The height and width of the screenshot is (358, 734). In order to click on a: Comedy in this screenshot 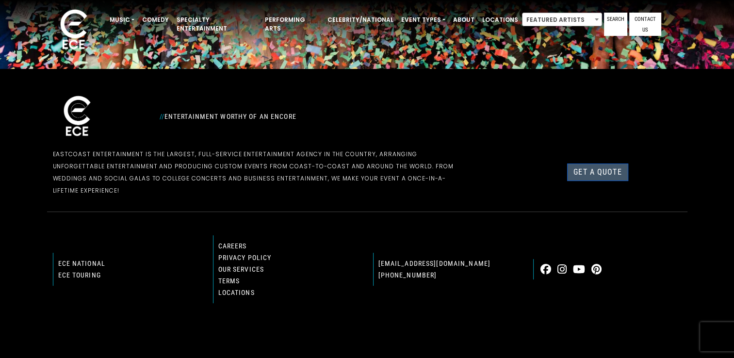, I will do `click(155, 20)`.